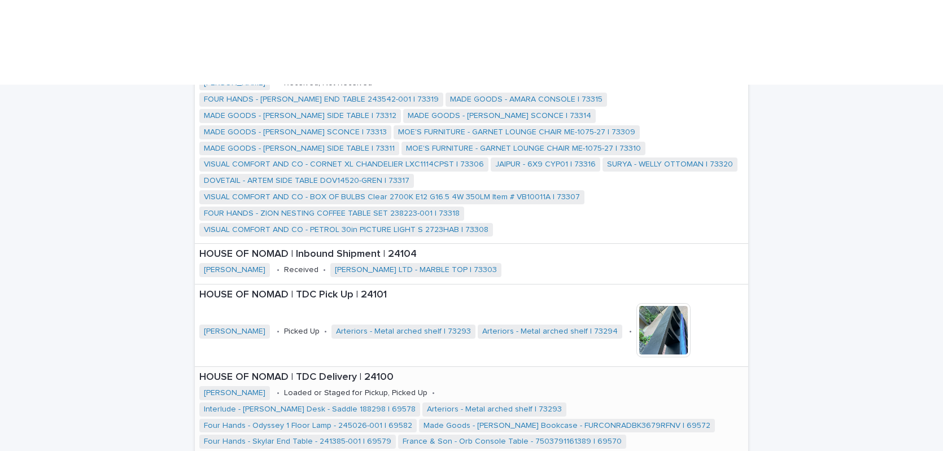  I want to click on a: SURYA - WELLY OTTOMAN | 73320, so click(669, 164).